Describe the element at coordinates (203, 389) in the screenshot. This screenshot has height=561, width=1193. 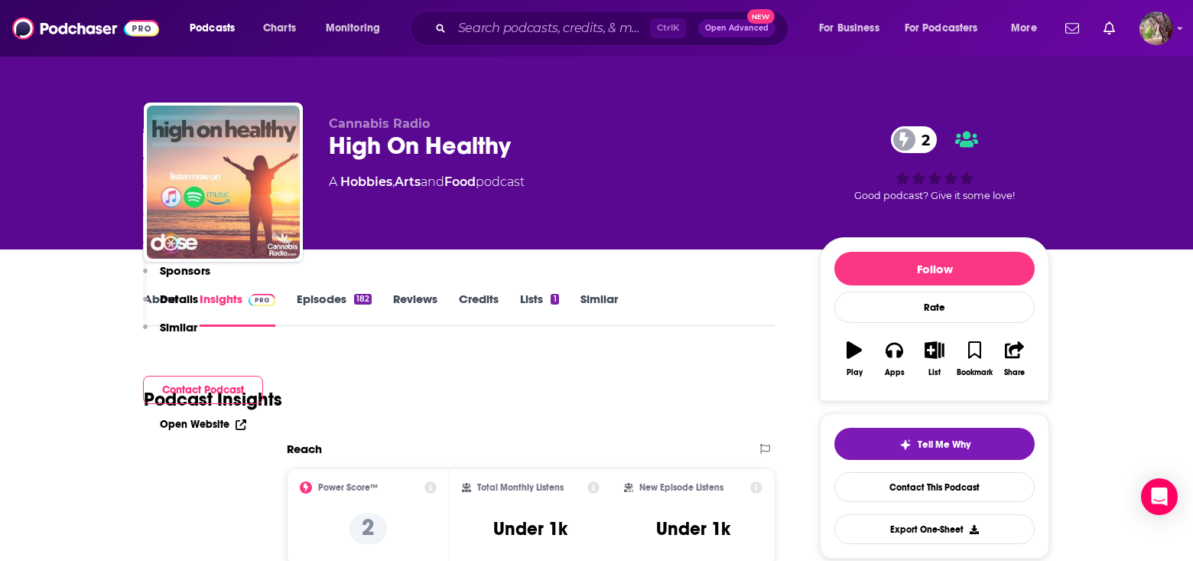
I see `button: Contact Podcast` at that location.